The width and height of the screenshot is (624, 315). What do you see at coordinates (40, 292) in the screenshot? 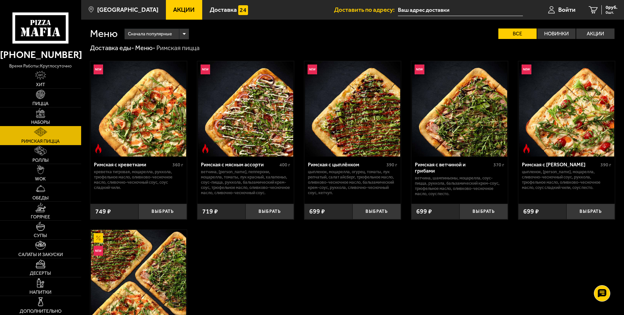
I see `span: Напитки` at bounding box center [40, 292].